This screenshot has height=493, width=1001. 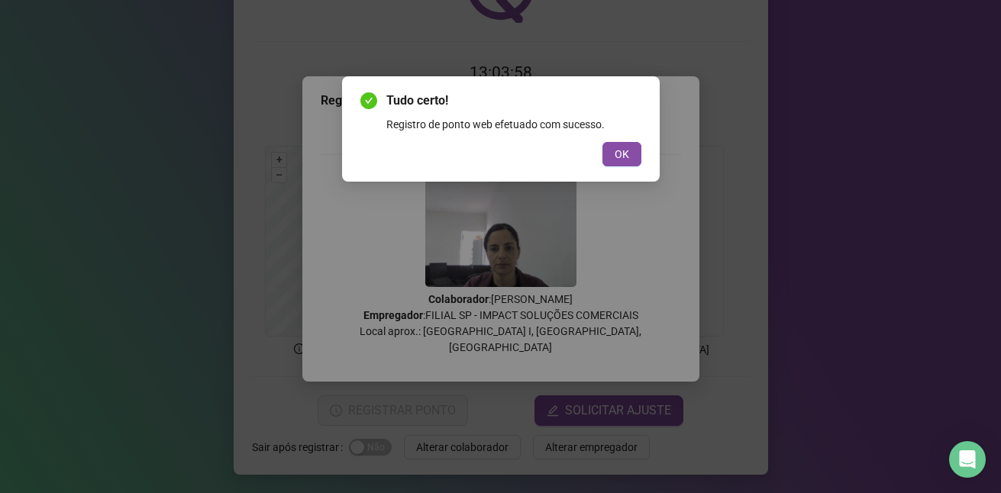 What do you see at coordinates (369, 101) in the screenshot?
I see `span: check-circle` at bounding box center [369, 101].